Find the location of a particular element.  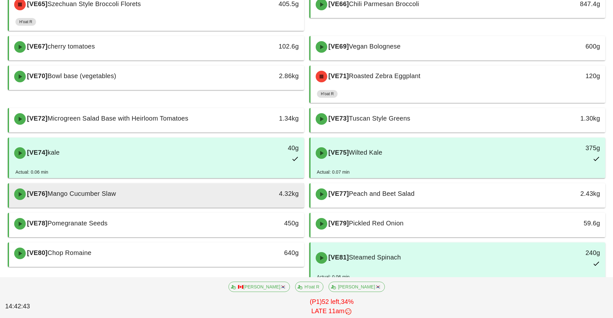

span: 52 left, is located at coordinates (331, 302).